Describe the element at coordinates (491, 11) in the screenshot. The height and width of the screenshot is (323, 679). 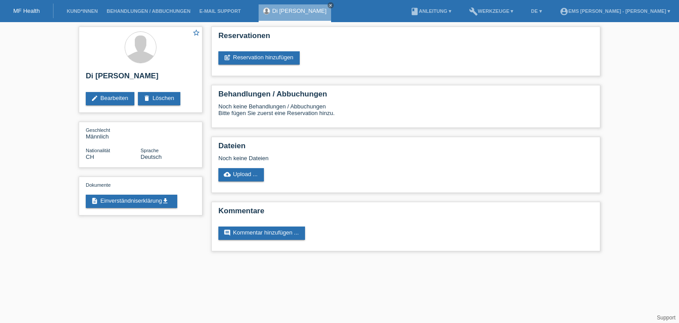
I see `a: buildWerkzeuge ▾` at that location.